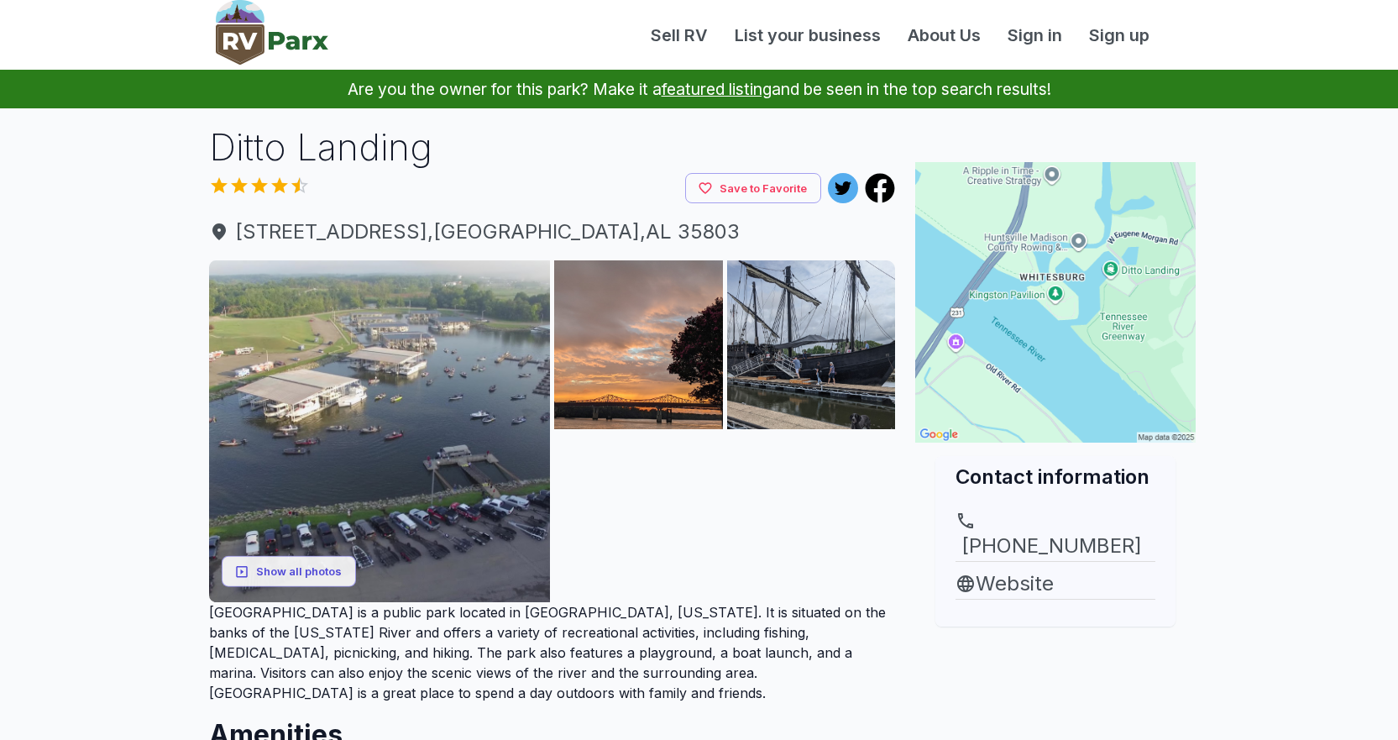  What do you see at coordinates (1056, 302) in the screenshot?
I see `img: Map for Ditto Landing` at bounding box center [1056, 302].